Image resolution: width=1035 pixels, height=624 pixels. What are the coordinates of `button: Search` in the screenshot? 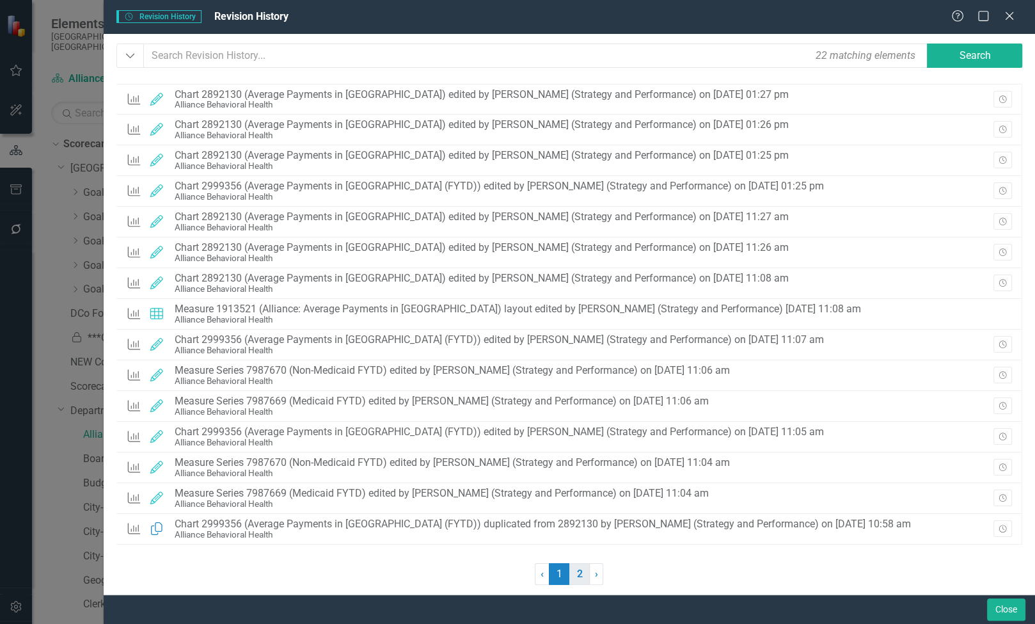 It's located at (975, 56).